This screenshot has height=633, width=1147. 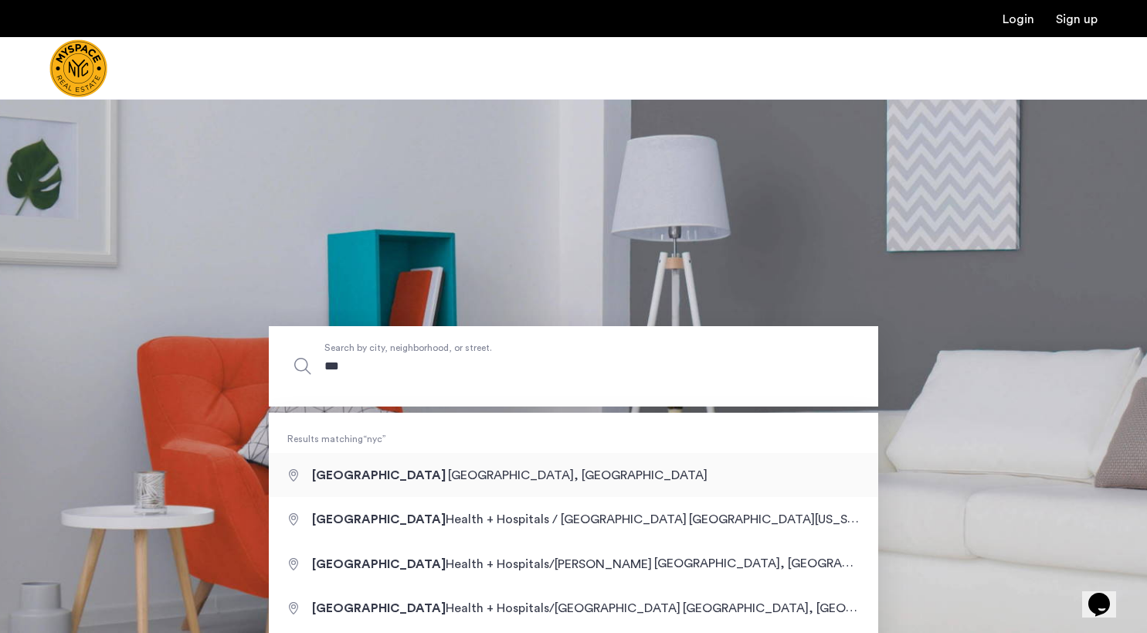 I want to click on a: Registration, so click(x=1077, y=19).